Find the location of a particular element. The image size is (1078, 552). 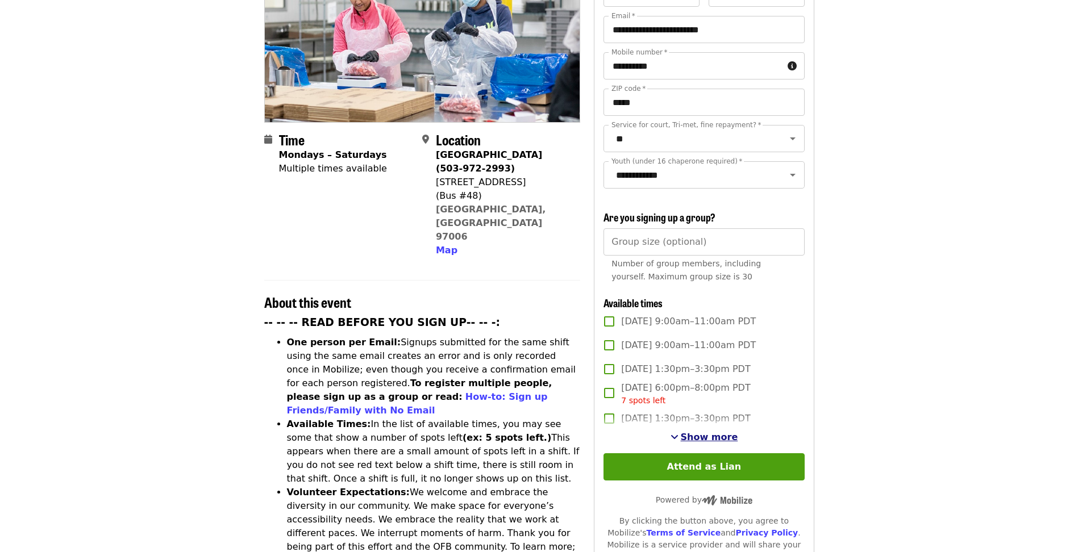

span: Time is located at coordinates (291, 139).